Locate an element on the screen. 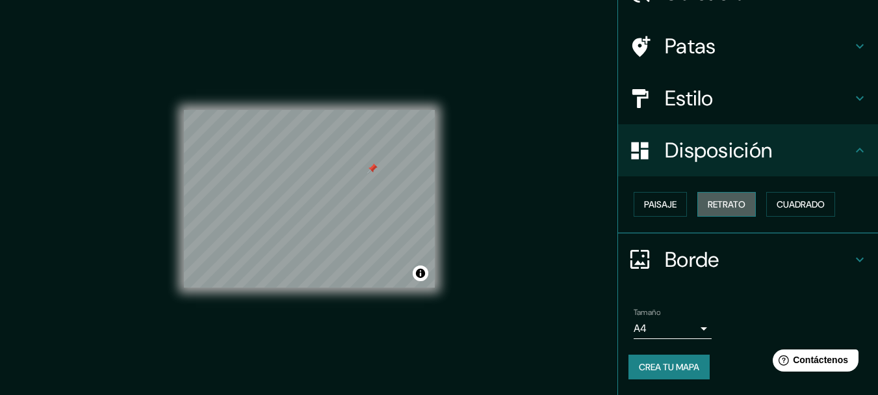  div: Estilo is located at coordinates (748, 98).